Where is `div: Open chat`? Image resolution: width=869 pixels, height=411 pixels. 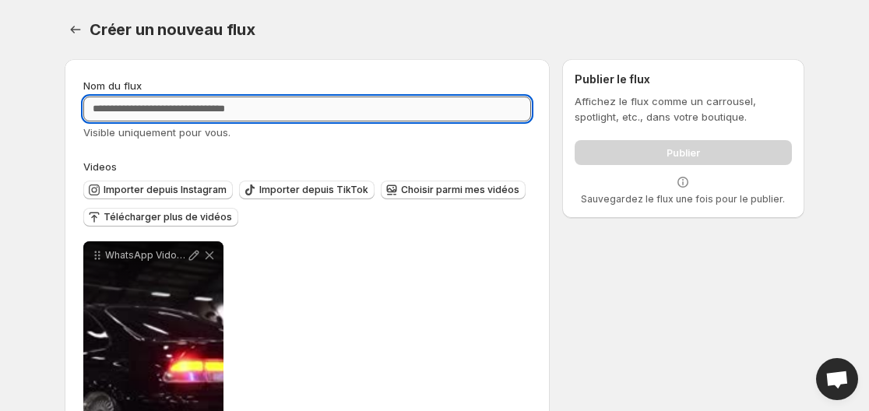 div: Open chat is located at coordinates (837, 379).